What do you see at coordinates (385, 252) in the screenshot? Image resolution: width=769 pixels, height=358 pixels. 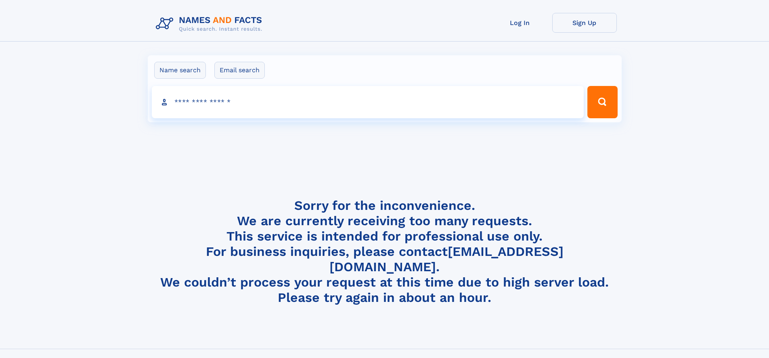 I see `h4: Sorry for the inconvenience. We are currently receiving too many requests. This service is intend...` at bounding box center [385, 252].